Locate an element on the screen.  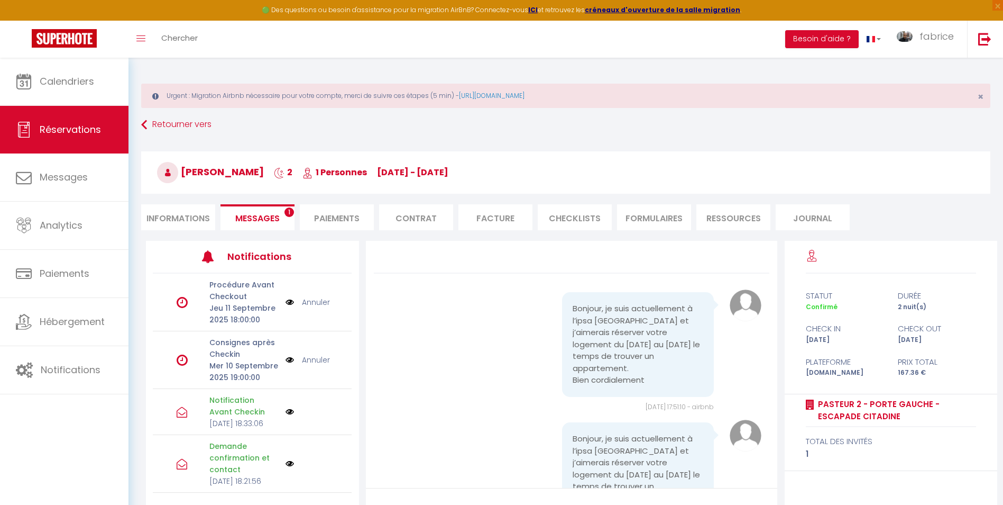
li: Journal is located at coordinates (813, 217).